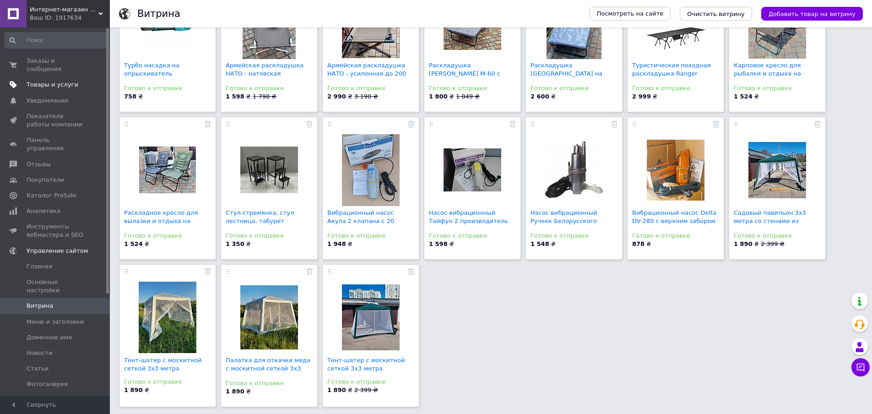 Image resolution: width=872 pixels, height=414 pixels. I want to click on span: Новости, so click(39, 353).